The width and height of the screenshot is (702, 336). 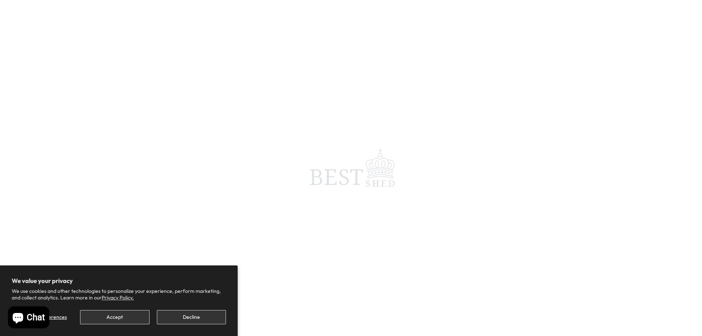 What do you see at coordinates (191, 317) in the screenshot?
I see `button: Decline` at bounding box center [191, 317].